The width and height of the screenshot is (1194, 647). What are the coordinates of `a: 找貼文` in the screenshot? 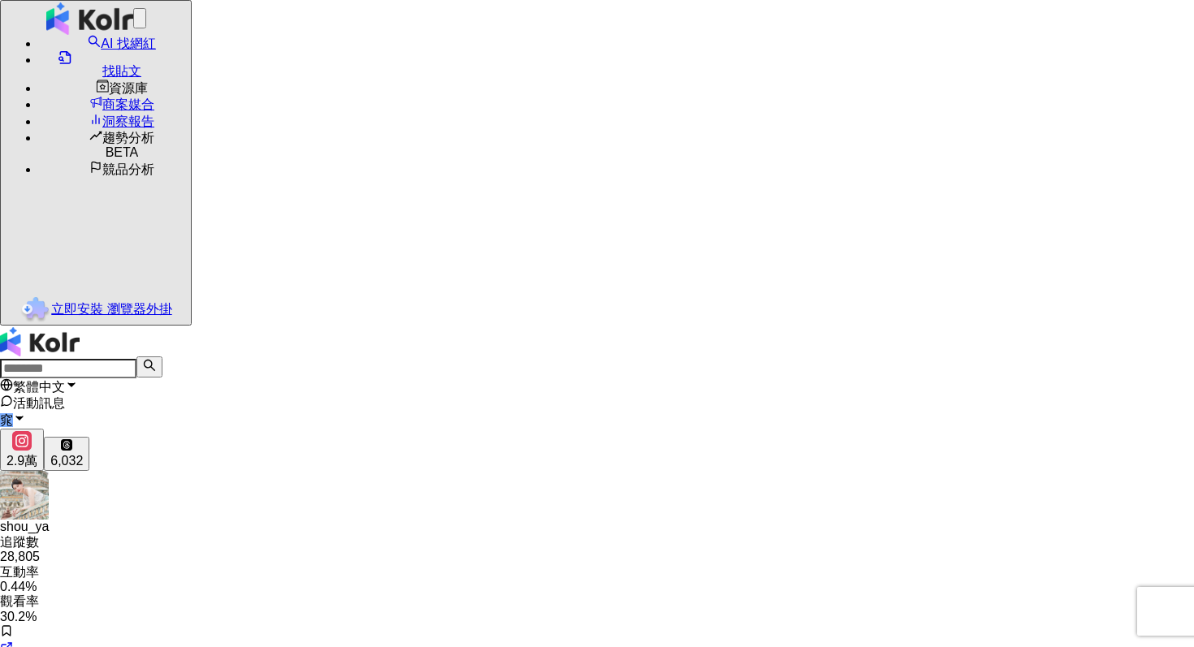 It's located at (122, 64).